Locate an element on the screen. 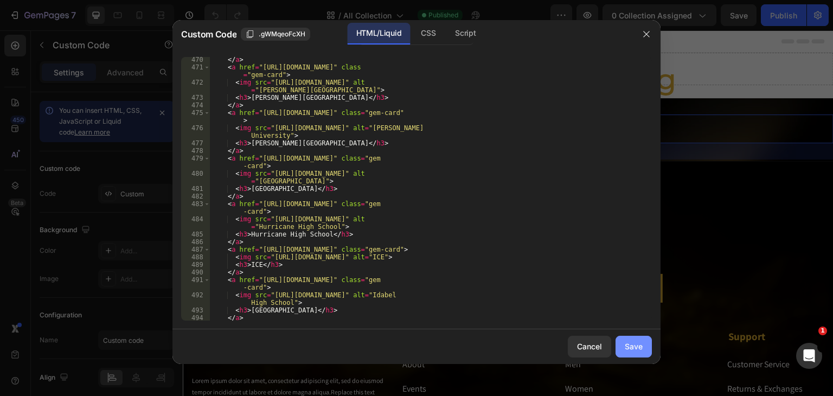 This screenshot has height=396, width=833. strong: Product is located at coordinates (401, 306).